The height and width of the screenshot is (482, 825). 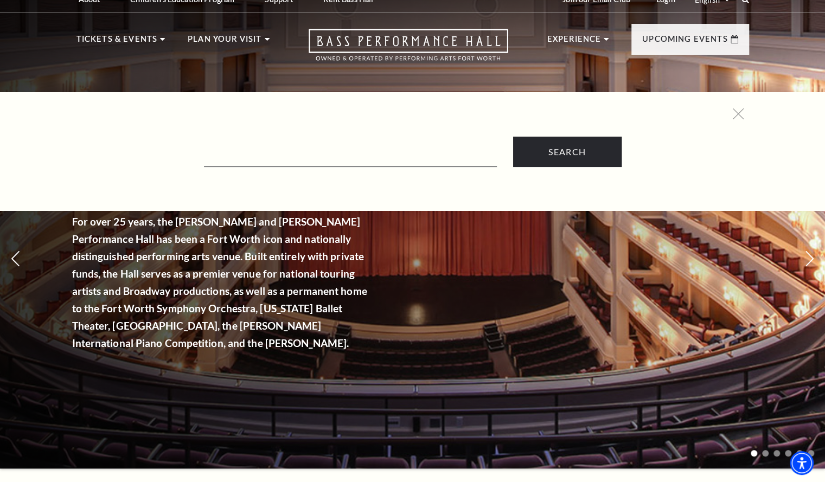 I want to click on p: Experience, so click(x=575, y=42).